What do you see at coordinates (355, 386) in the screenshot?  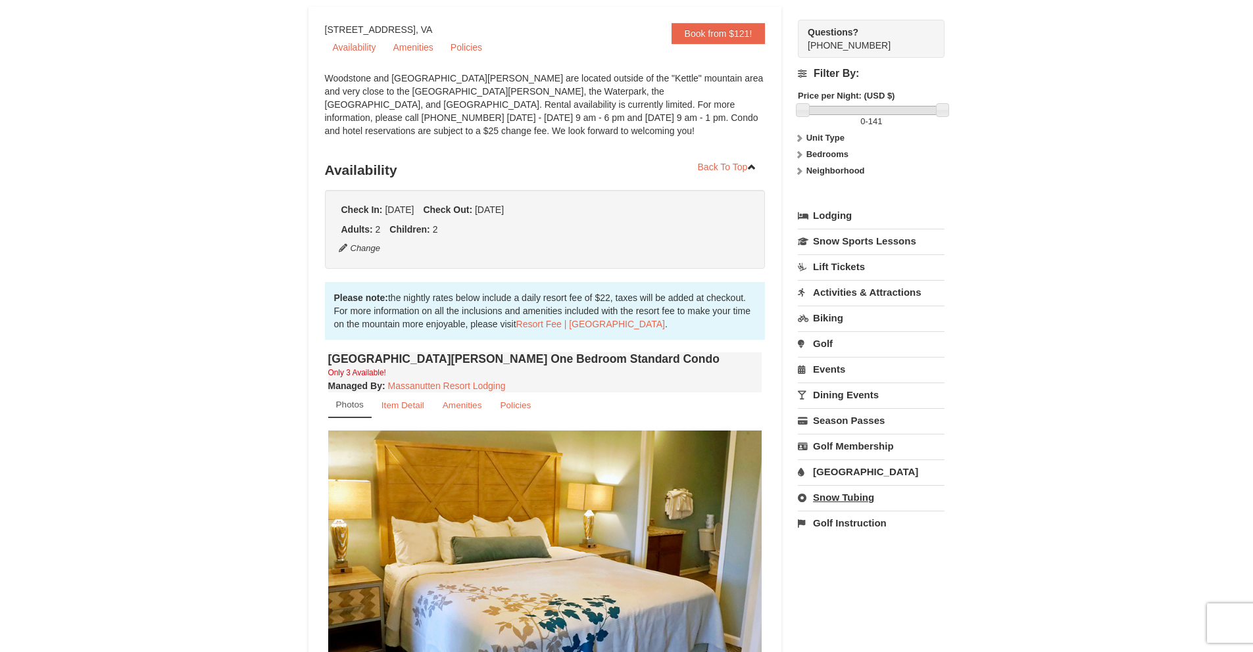 I see `span: Managed By` at bounding box center [355, 386].